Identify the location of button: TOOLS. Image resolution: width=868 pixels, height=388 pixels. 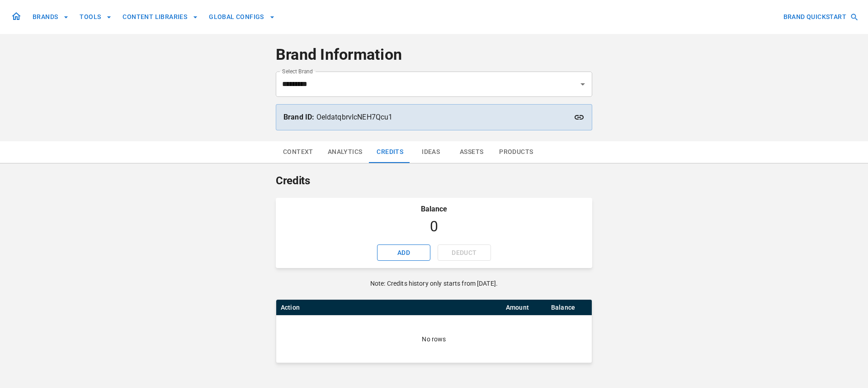
(95, 17).